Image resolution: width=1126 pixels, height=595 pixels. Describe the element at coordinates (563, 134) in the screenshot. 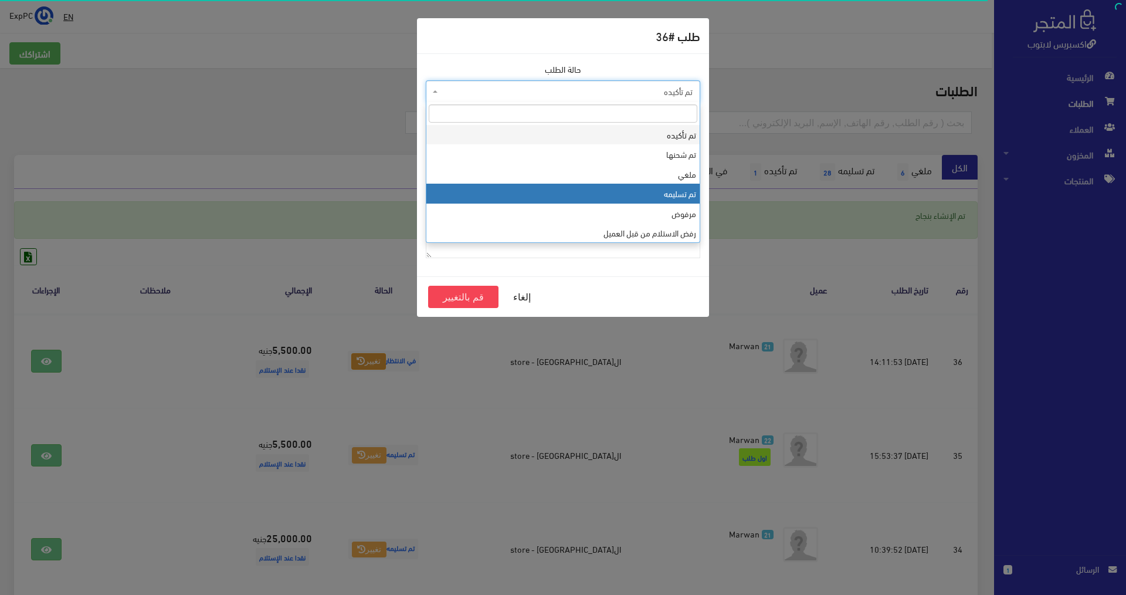

I see `li: تم تأكيده` at that location.